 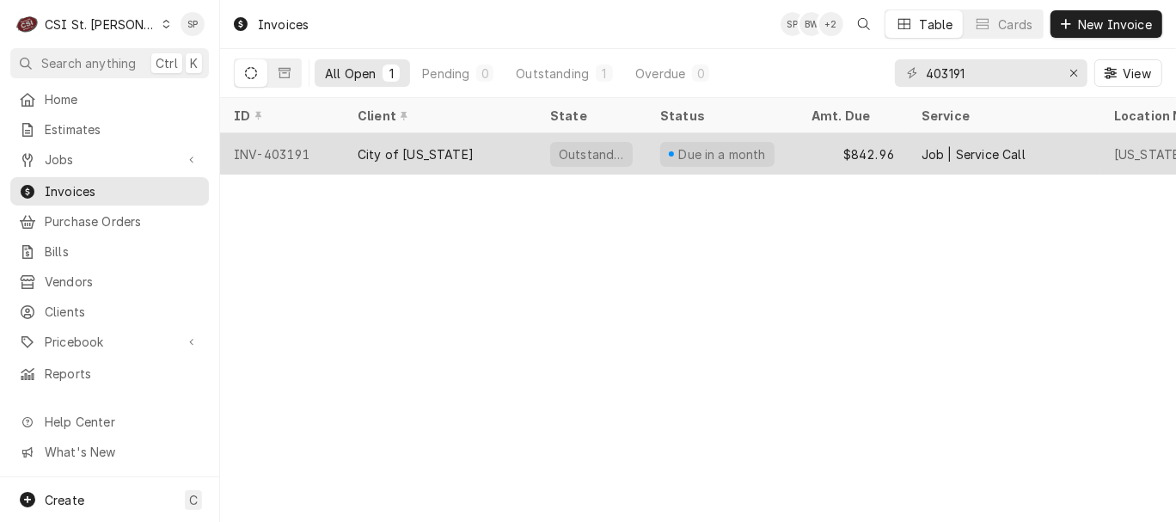 What do you see at coordinates (722, 154) in the screenshot?
I see `div: Due in a month` at bounding box center [722, 154].